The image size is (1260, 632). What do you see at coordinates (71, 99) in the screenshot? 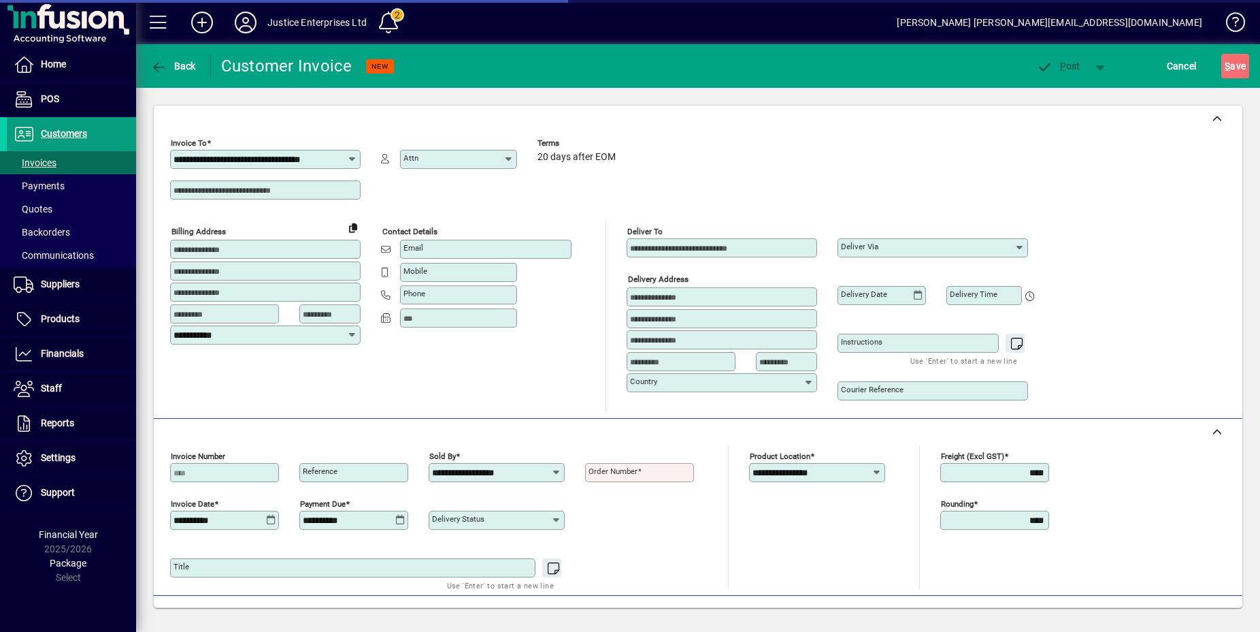
I see `a: POS` at bounding box center [71, 99].